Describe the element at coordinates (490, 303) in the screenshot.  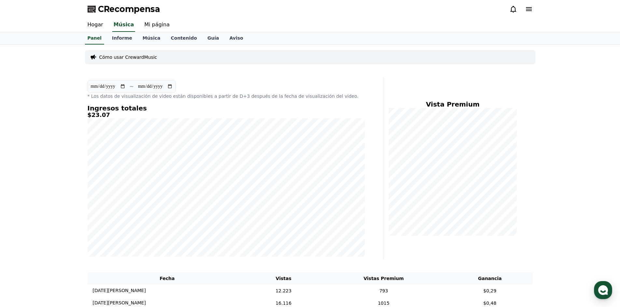
I see `font: $0,48` at that location.